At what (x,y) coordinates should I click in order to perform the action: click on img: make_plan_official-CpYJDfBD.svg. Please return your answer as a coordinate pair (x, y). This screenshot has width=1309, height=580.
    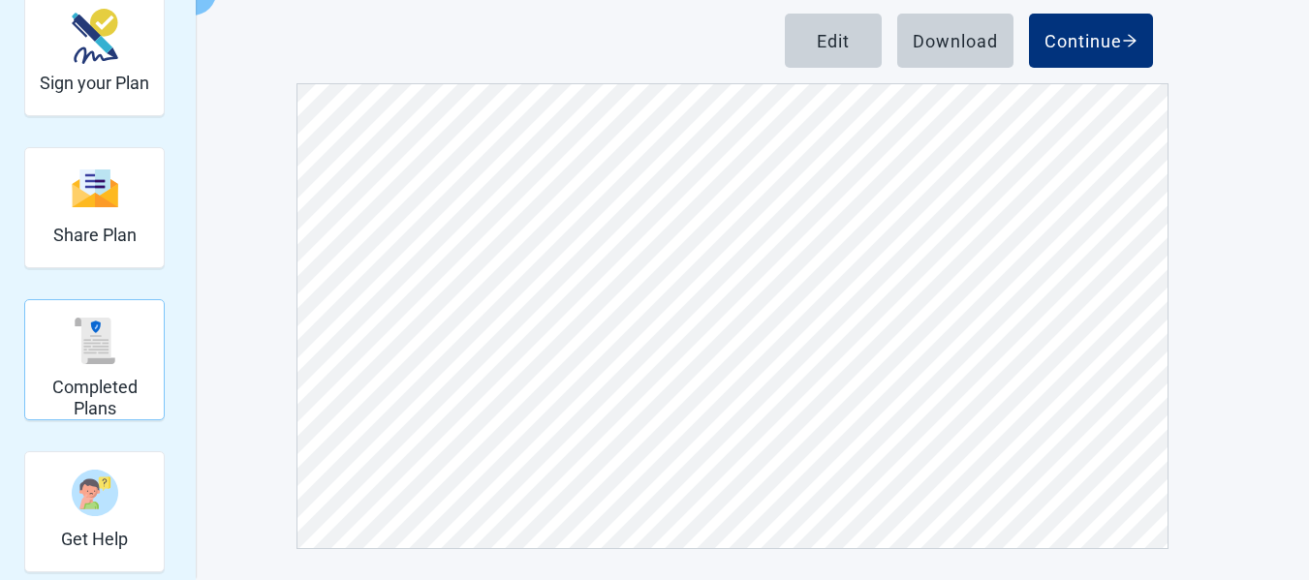
    Looking at the image, I should click on (95, 36).